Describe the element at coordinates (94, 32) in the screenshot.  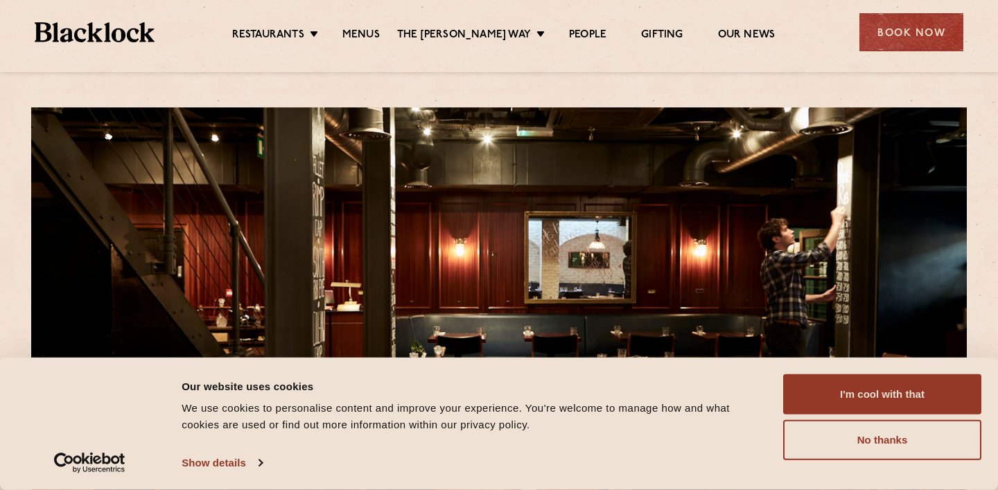
I see `img: BL_Textured_Logo-footer-cropped.svg` at that location.